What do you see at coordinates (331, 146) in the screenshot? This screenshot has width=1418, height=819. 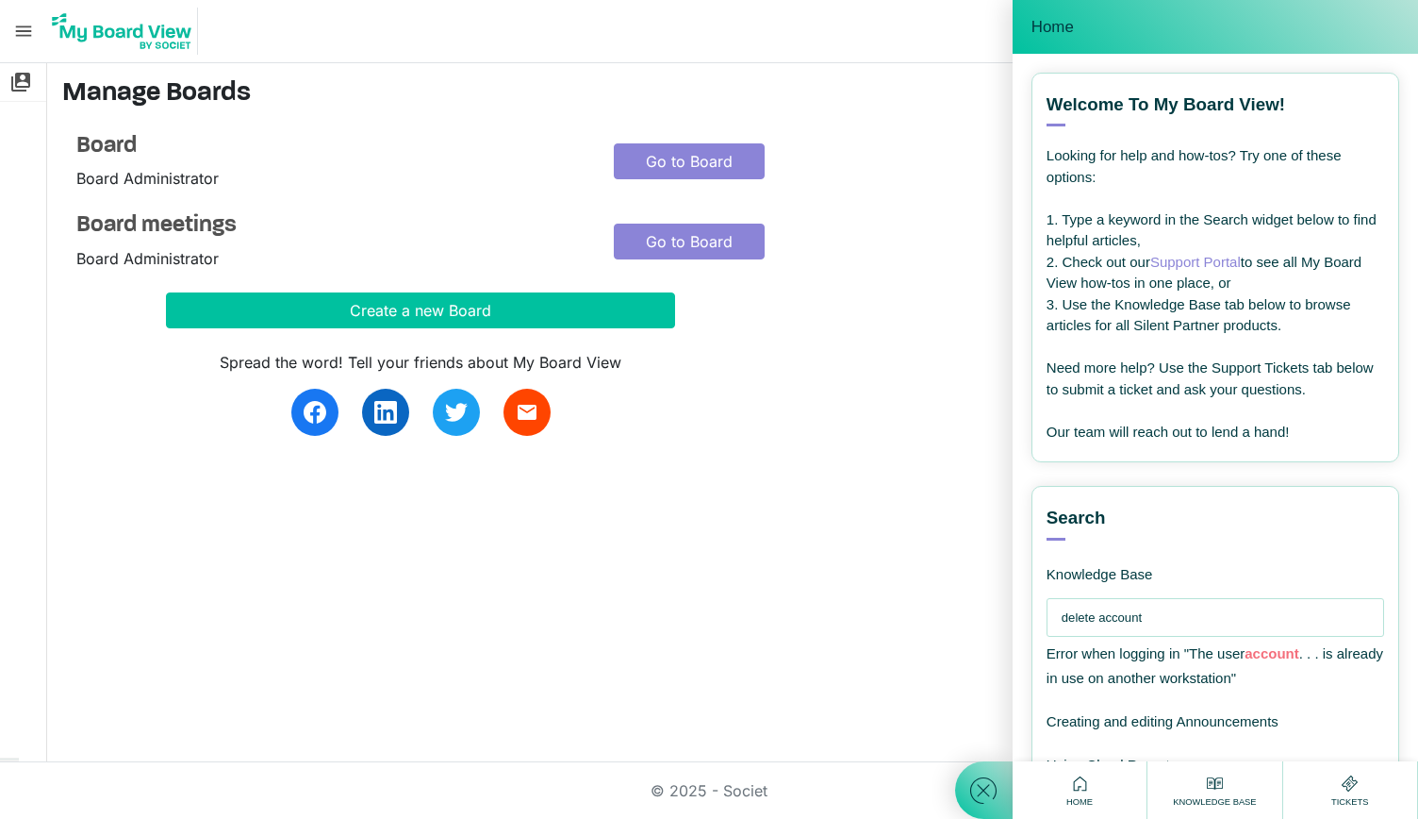 I see `a: Board` at bounding box center [331, 146].